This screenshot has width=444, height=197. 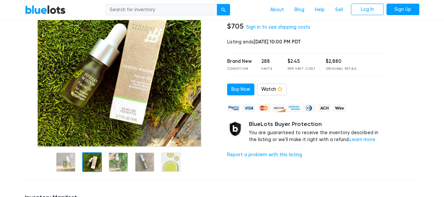 What do you see at coordinates (302, 69) in the screenshot?
I see `div: Per Unit Cost` at bounding box center [302, 69].